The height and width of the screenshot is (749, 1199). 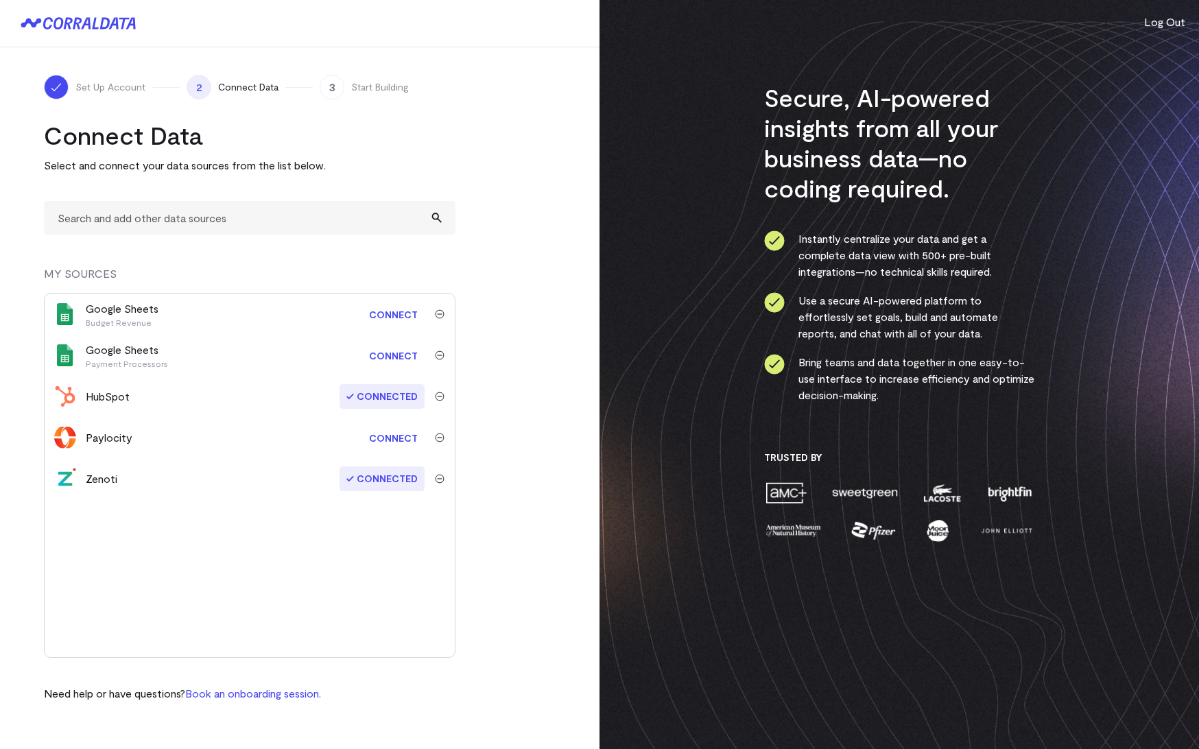 I want to click on img: paylocity-4997edbb.svg, so click(x=65, y=438).